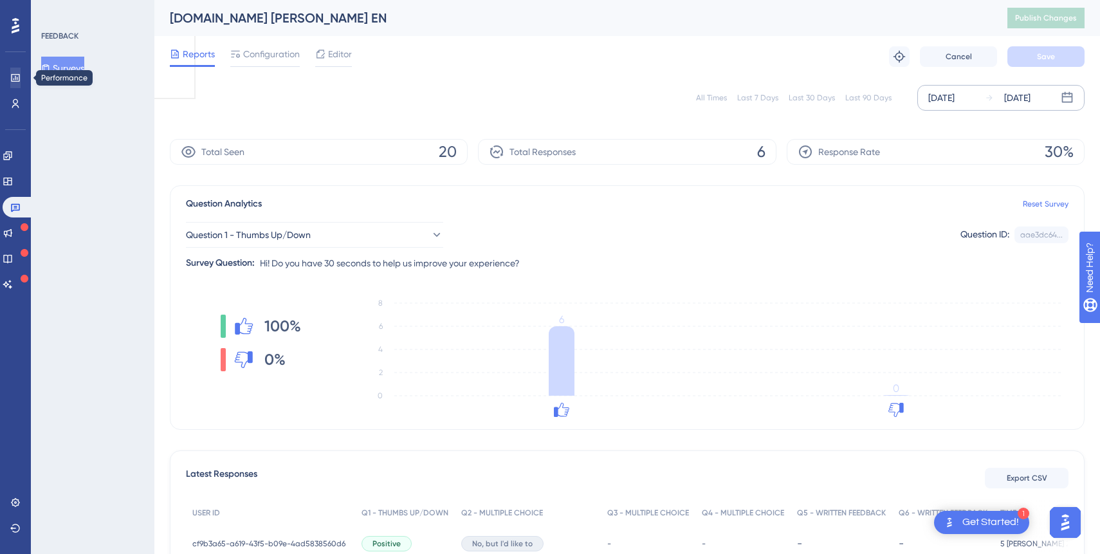  Describe the element at coordinates (1046, 18) in the screenshot. I see `button: Publish Changes` at that location.